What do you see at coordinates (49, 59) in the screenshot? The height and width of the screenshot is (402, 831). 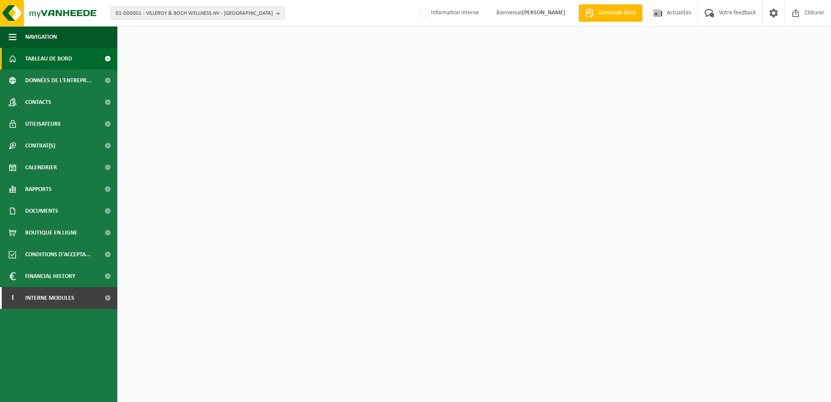 I see `span: Tableau de bord` at bounding box center [49, 59].